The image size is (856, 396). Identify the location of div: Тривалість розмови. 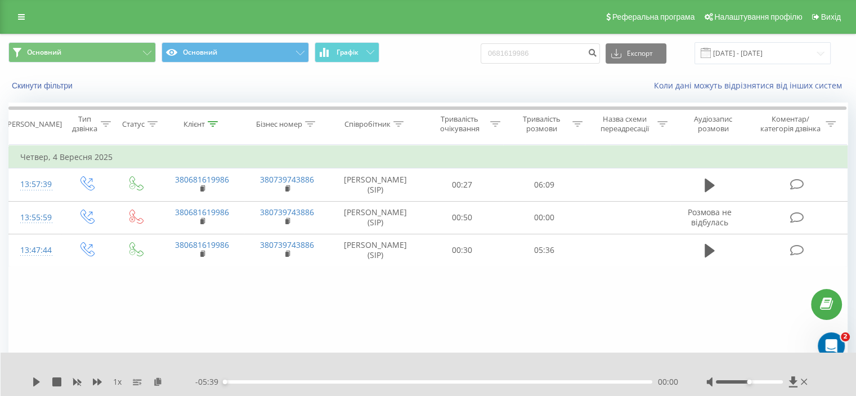
(541, 124).